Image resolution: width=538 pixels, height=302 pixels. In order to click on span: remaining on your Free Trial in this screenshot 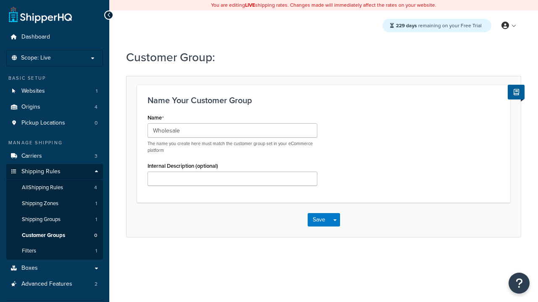, I will do `click(439, 26)`.